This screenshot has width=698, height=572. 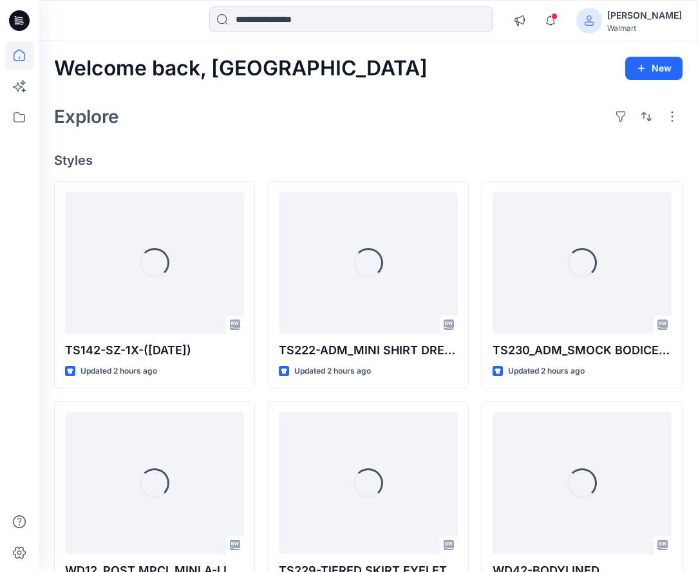 I want to click on p: TS222-ADM_MINI SHIRT DRESS, so click(x=368, y=350).